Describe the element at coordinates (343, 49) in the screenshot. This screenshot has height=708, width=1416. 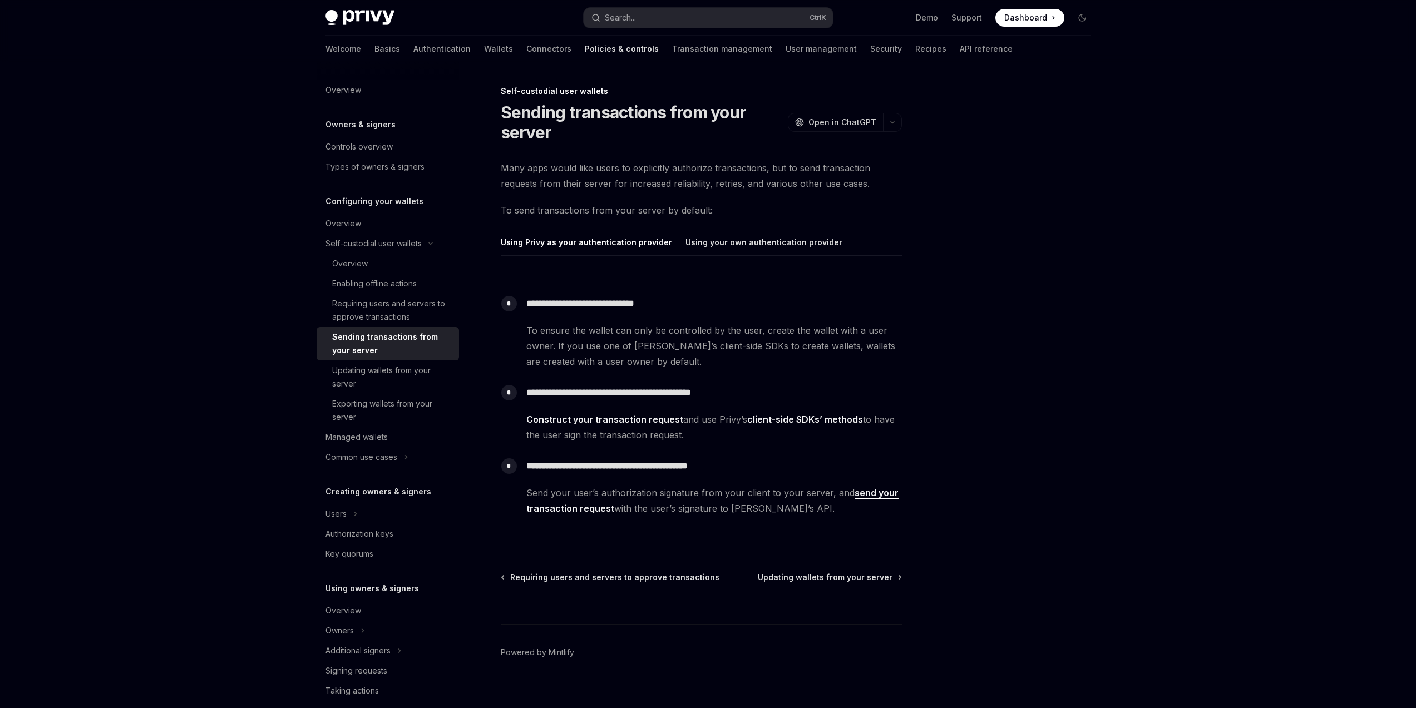
I see `a: Welcome` at that location.